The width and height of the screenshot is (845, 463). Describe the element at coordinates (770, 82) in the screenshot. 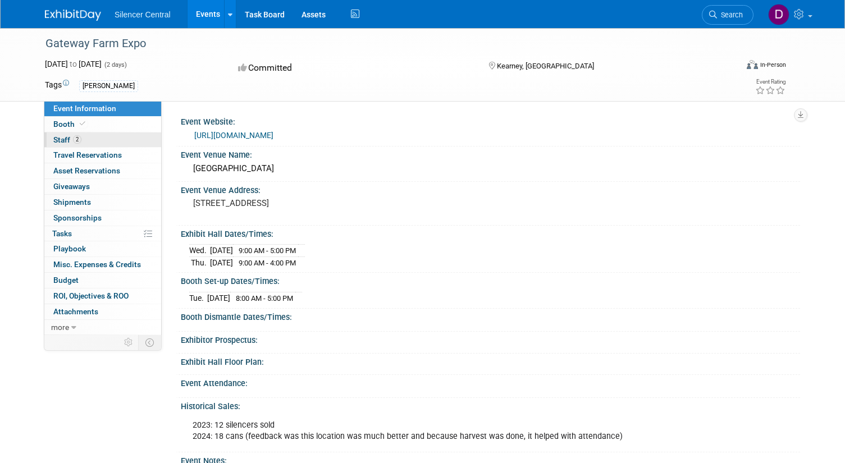

I see `div: Event Rating` at that location.